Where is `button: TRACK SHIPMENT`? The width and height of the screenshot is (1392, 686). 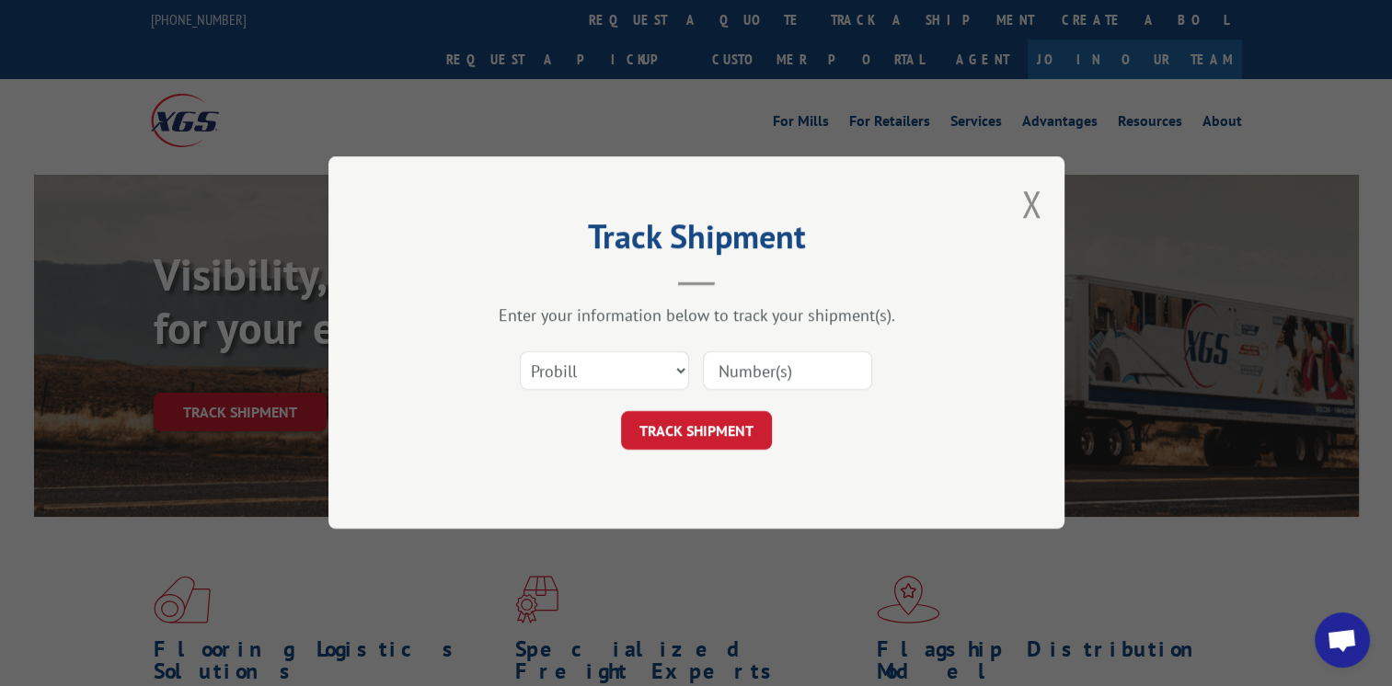
button: TRACK SHIPMENT is located at coordinates (697, 432).